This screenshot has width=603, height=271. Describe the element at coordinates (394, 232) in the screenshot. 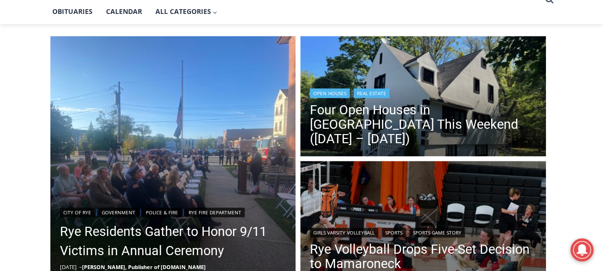

I see `a: Sports` at that location.